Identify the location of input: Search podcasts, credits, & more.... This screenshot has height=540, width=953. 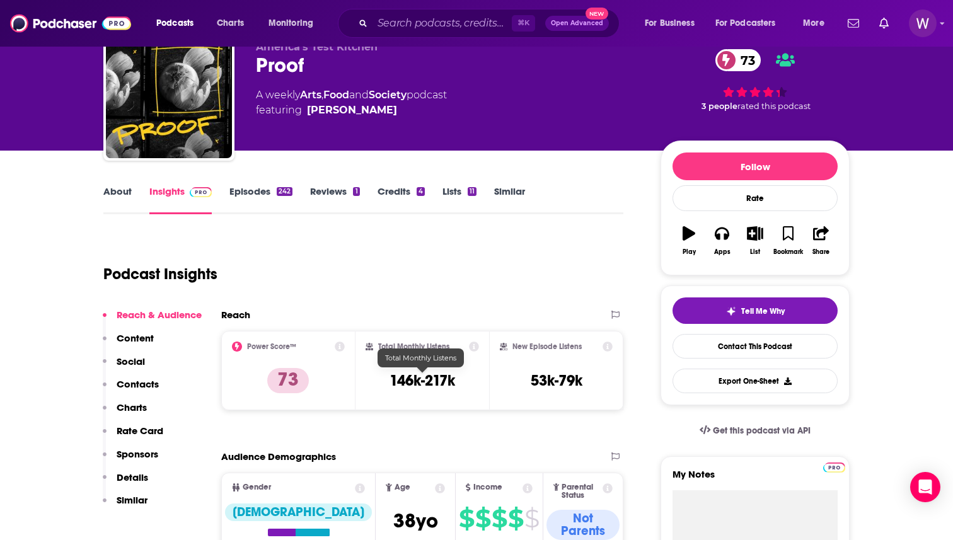
(442, 23).